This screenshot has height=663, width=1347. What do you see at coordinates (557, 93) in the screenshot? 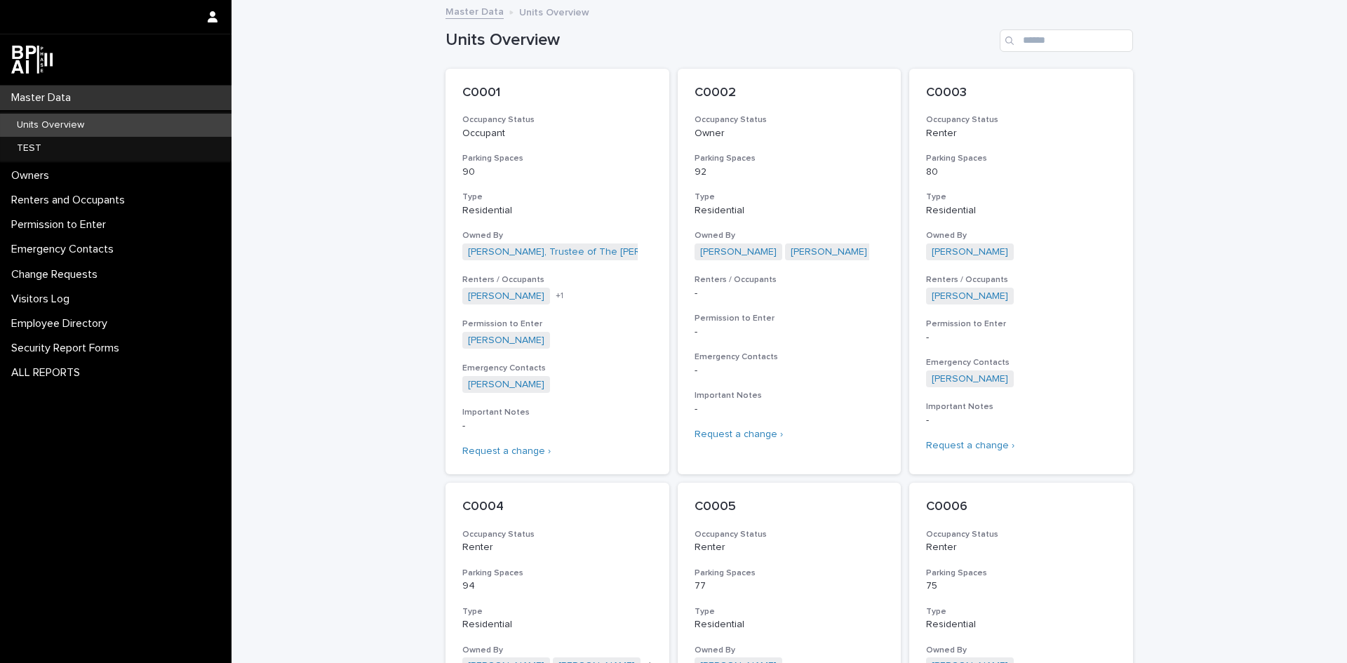
I see `p: C0001` at bounding box center [557, 93].